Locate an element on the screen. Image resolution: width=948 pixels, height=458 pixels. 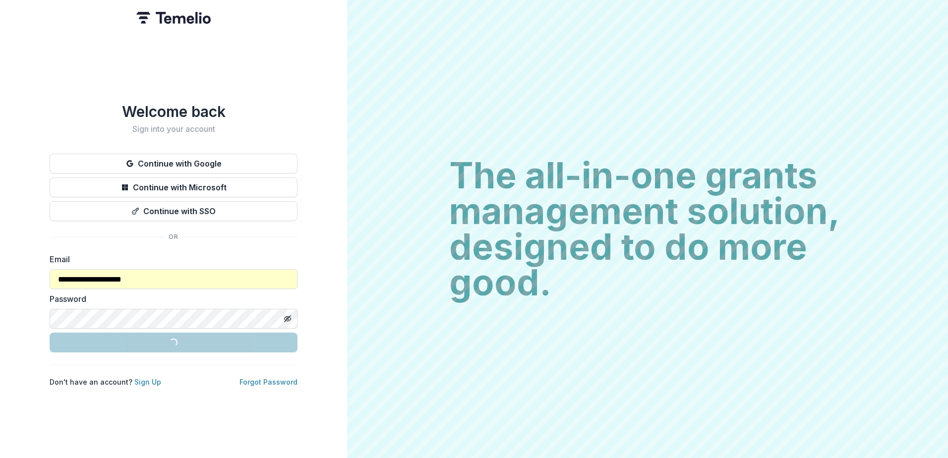
a: Sign Up is located at coordinates (148, 382).